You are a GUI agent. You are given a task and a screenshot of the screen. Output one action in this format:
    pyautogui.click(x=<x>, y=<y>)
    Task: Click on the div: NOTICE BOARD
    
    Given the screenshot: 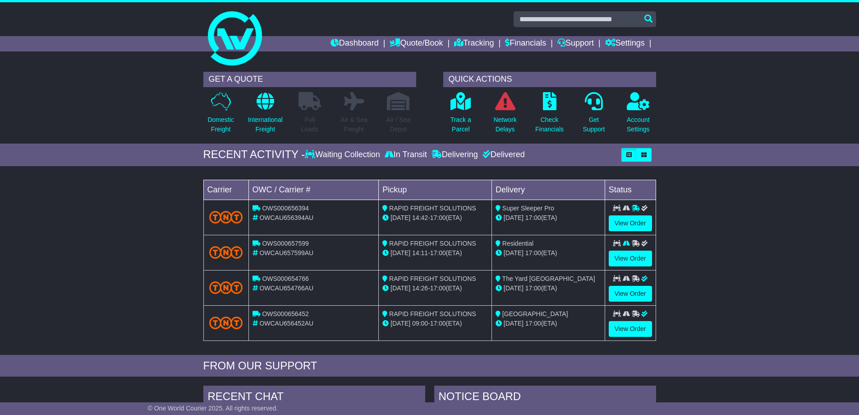 What is the action you would take?
    pyautogui.click(x=545, y=397)
    